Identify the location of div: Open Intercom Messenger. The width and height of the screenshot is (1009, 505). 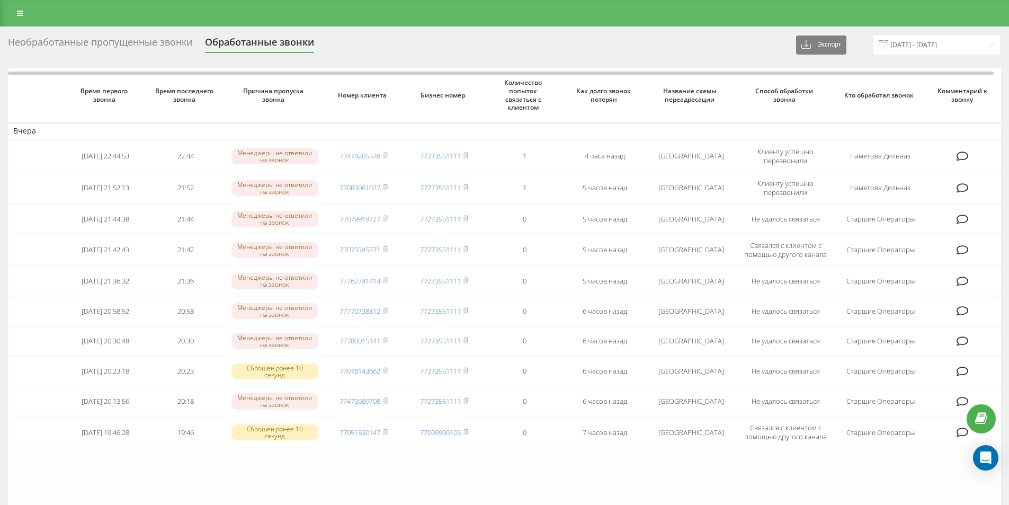
(985, 457).